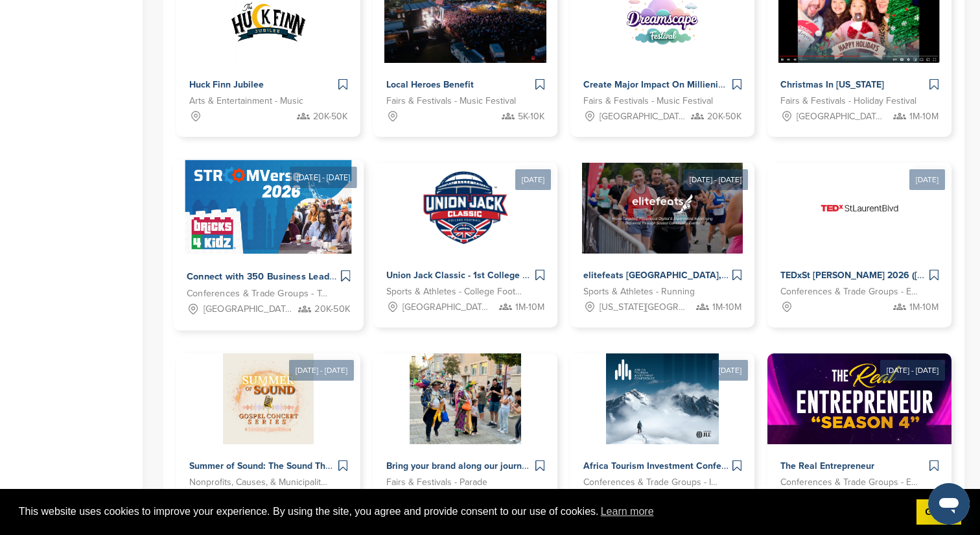  I want to click on span: The Real Entrepreneur, so click(827, 465).